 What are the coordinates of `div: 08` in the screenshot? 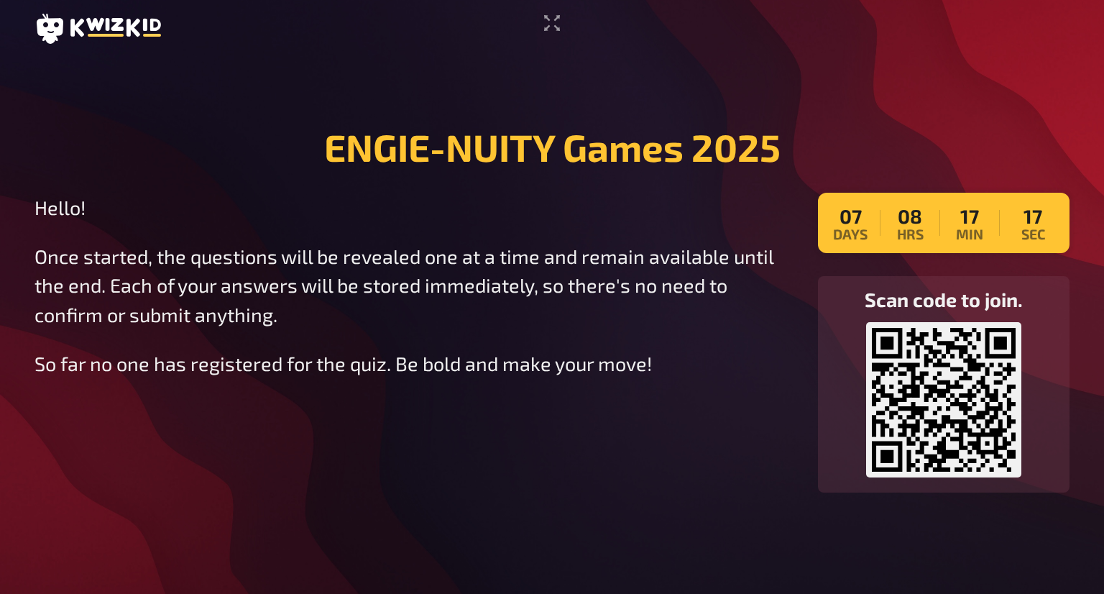 It's located at (914, 223).